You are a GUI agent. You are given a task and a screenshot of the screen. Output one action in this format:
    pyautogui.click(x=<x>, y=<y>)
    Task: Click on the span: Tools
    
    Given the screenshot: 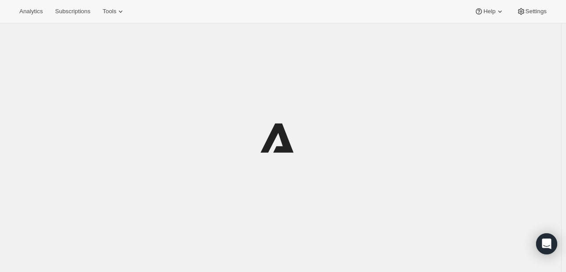 What is the action you would take?
    pyautogui.click(x=109, y=11)
    